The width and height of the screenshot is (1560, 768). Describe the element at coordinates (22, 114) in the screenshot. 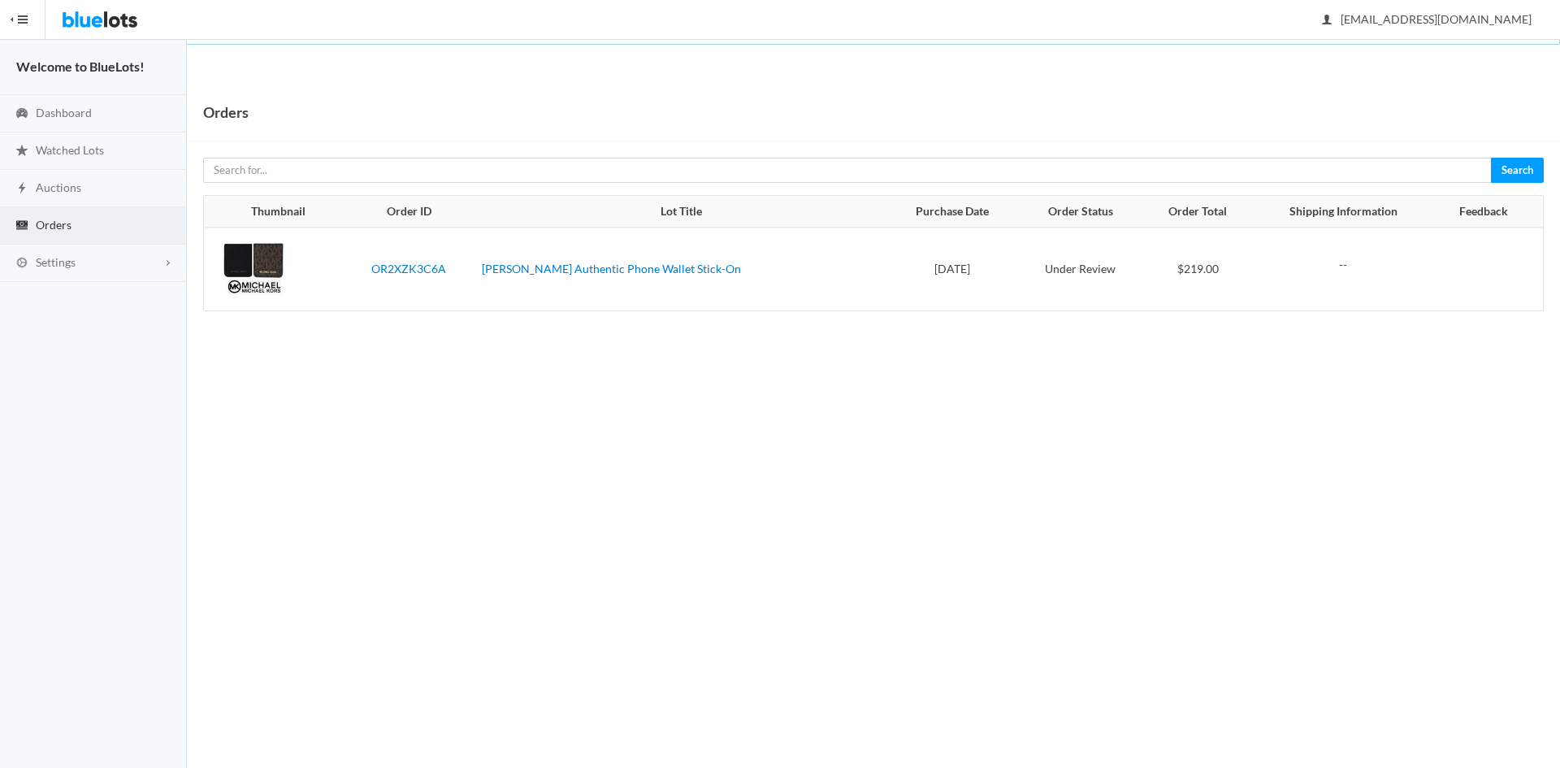

I see `ion-icon: speedometer` at that location.